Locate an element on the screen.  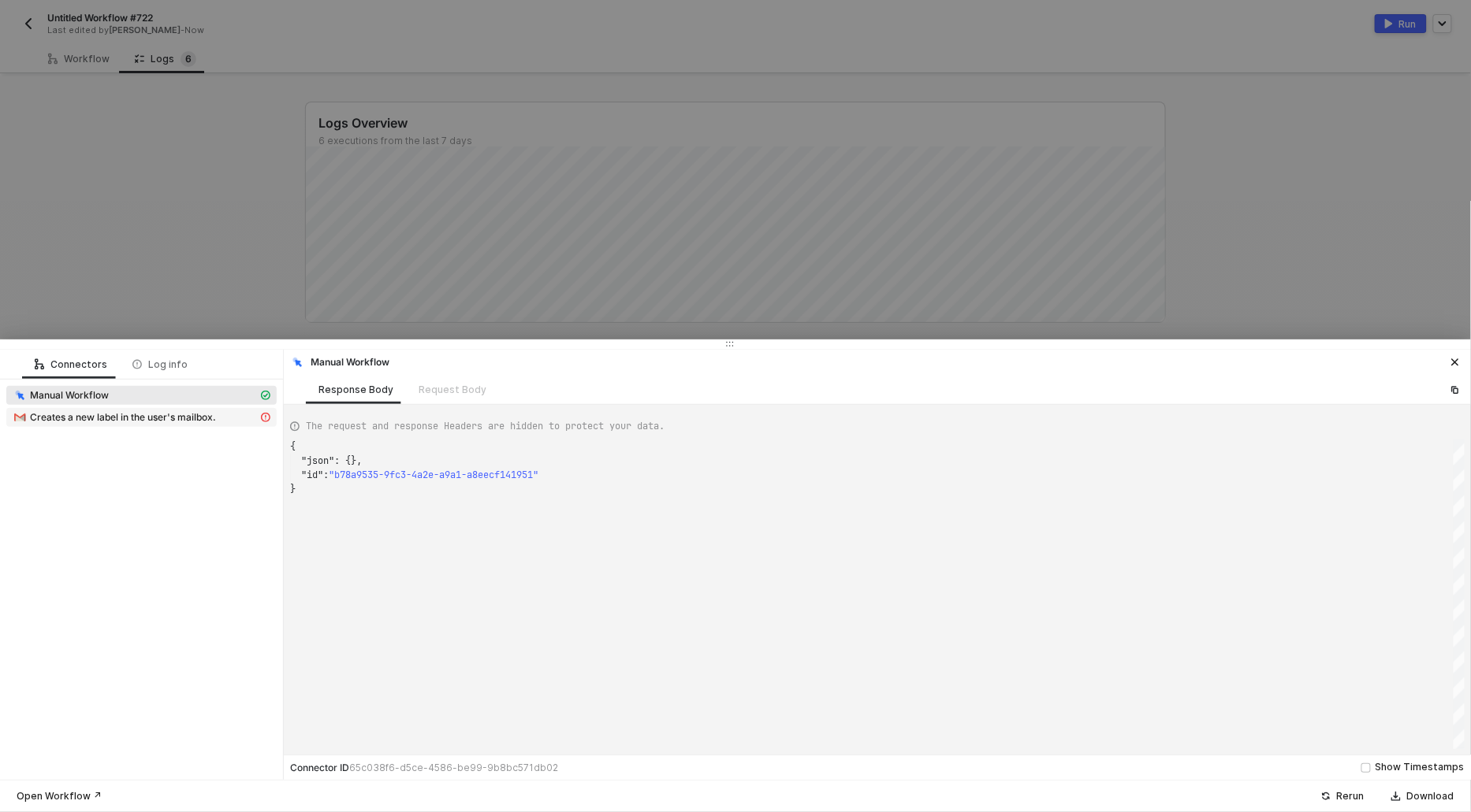
span: icon-download is located at coordinates (1396, 796).